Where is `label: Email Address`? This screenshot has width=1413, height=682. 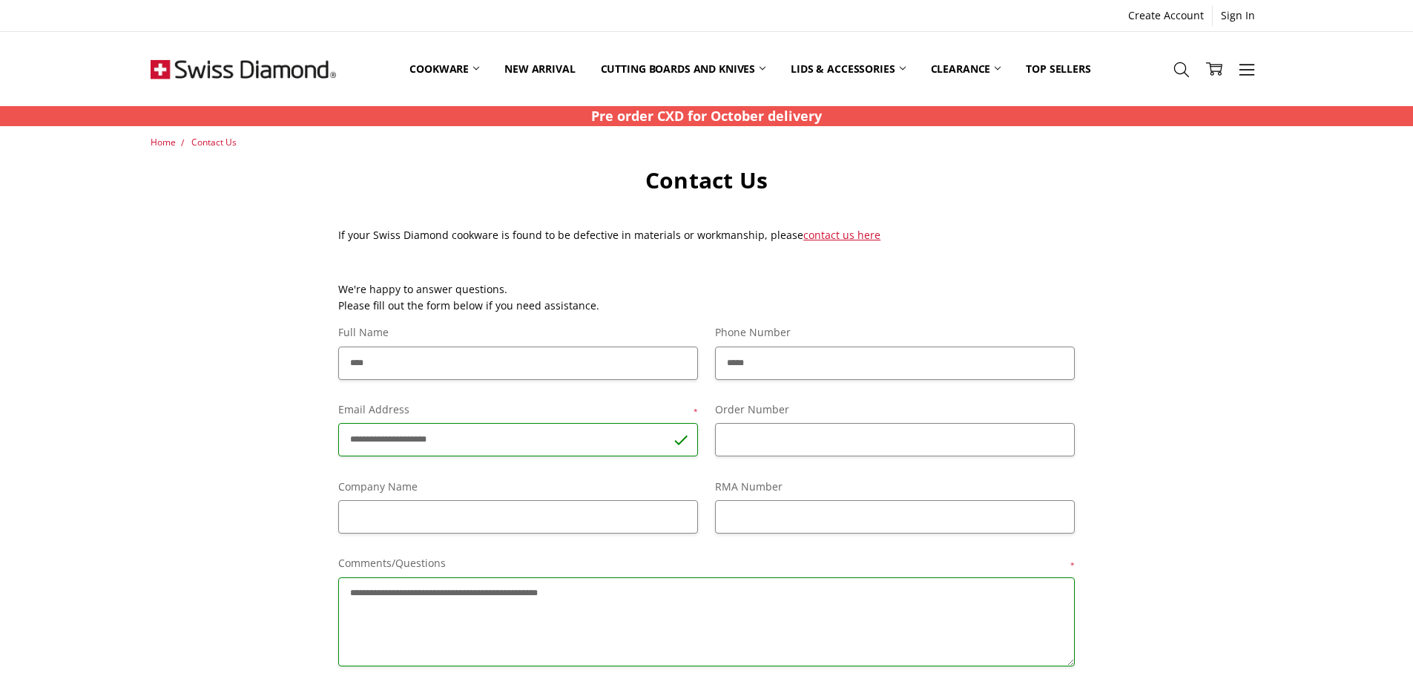 label: Email Address is located at coordinates (518, 410).